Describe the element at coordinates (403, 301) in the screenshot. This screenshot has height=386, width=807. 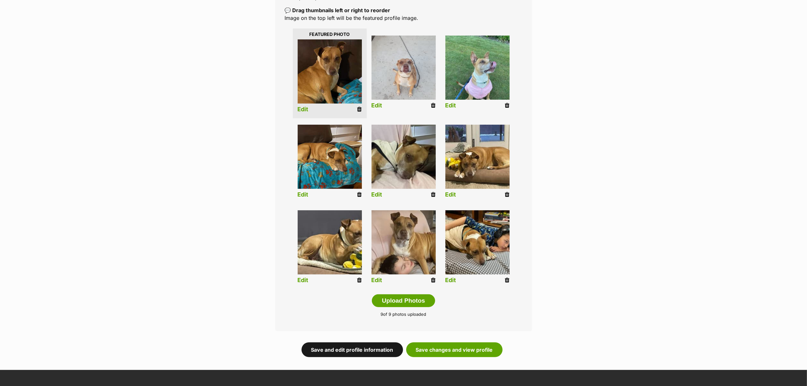
I see `button: Upload Photos` at that location.